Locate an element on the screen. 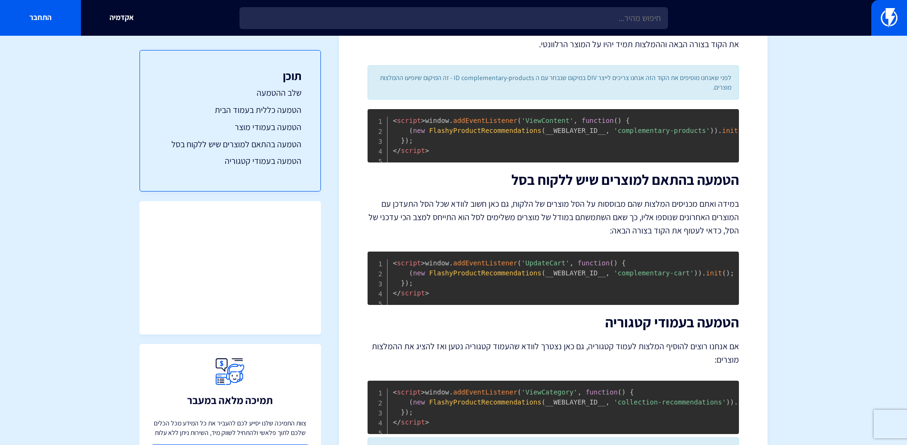 The image size is (907, 445). span: 'ViewContent' is located at coordinates (548, 120).